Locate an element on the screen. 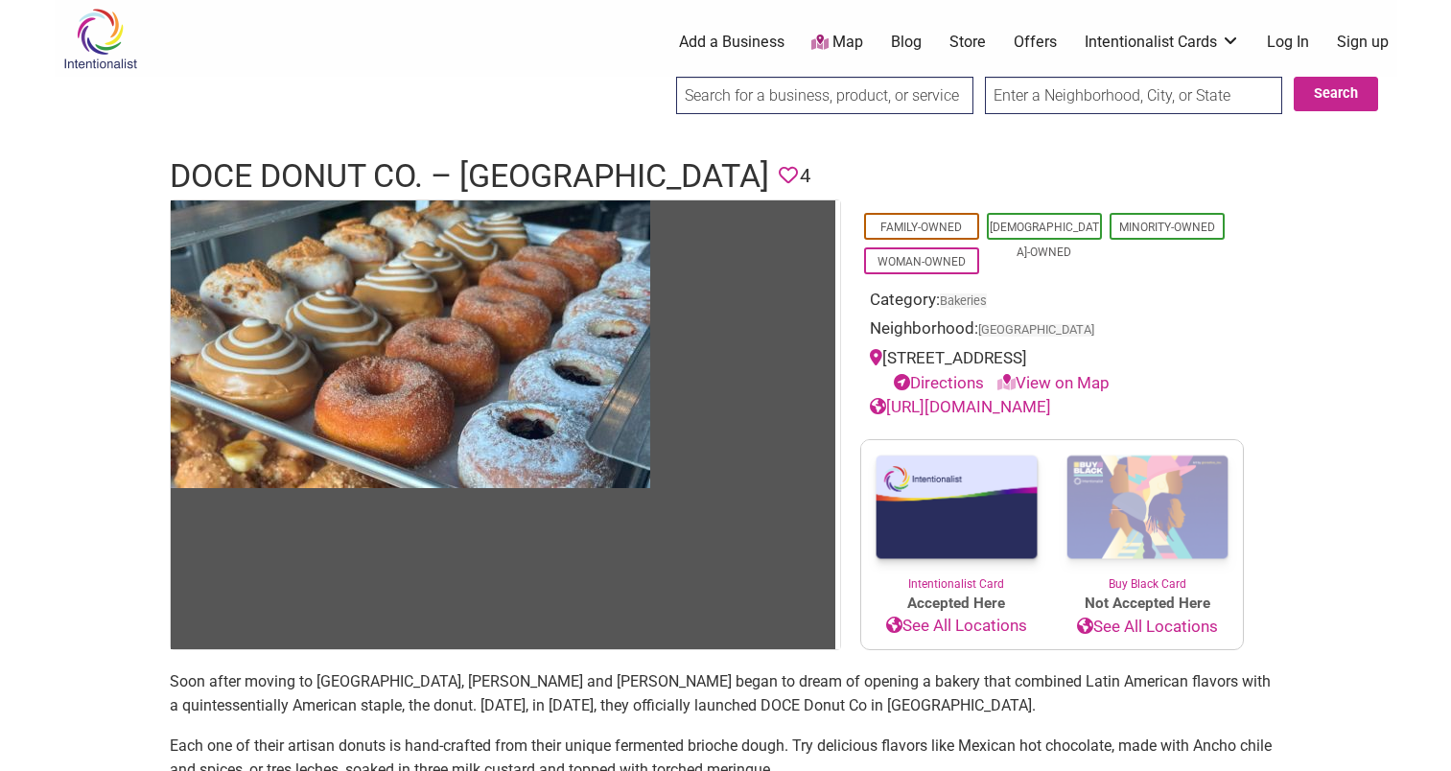  a: Map is located at coordinates (837, 42).